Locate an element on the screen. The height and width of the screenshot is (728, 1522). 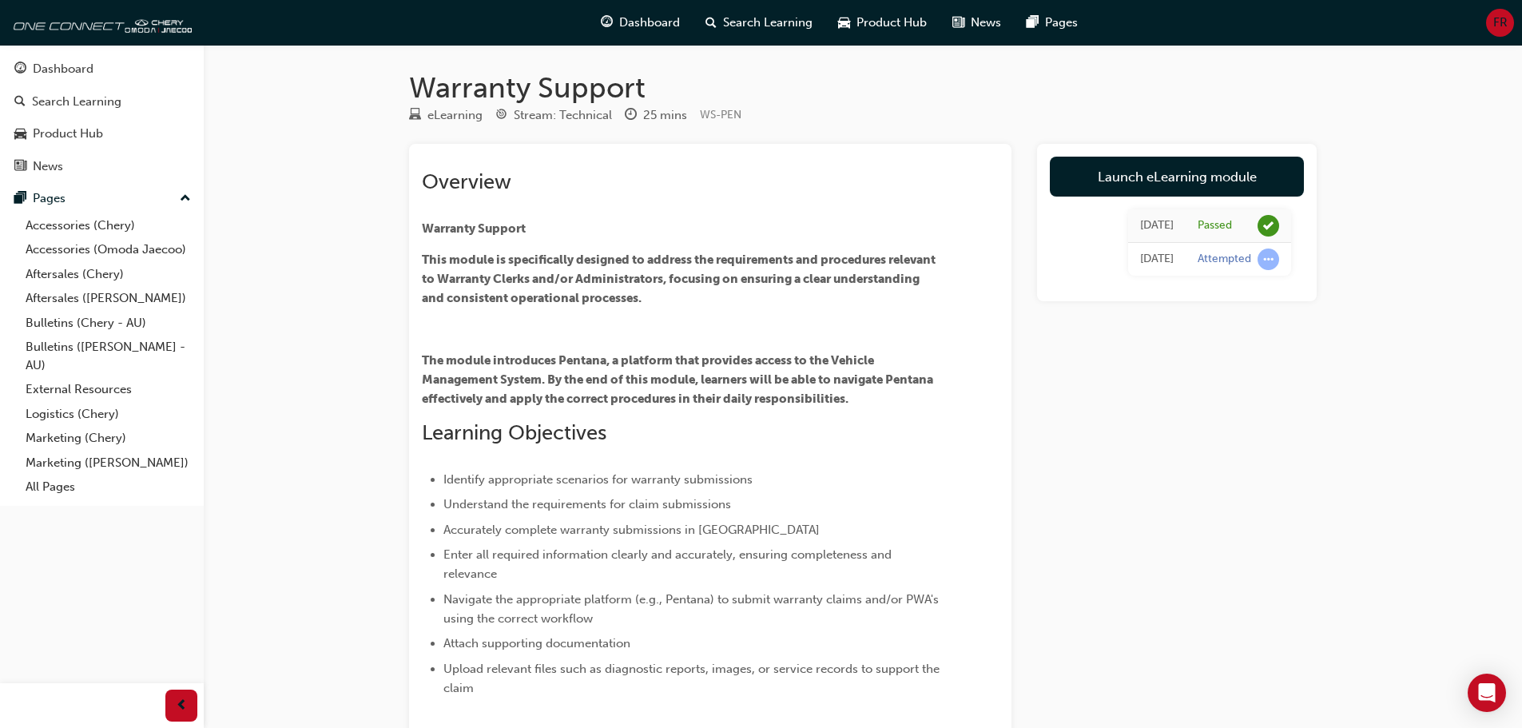
span: Navigate the appropriate platform (e.g., Pentana) to submit warranty claims and/or PWA's using th... is located at coordinates (692, 609).